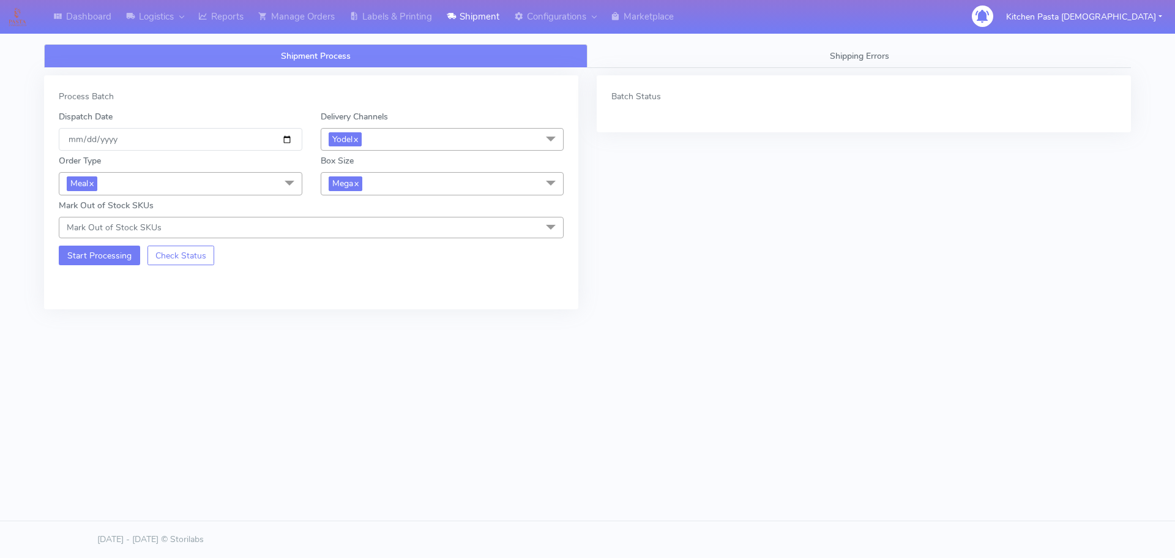  Describe the element at coordinates (345, 139) in the screenshot. I see `span: Yodel` at that location.